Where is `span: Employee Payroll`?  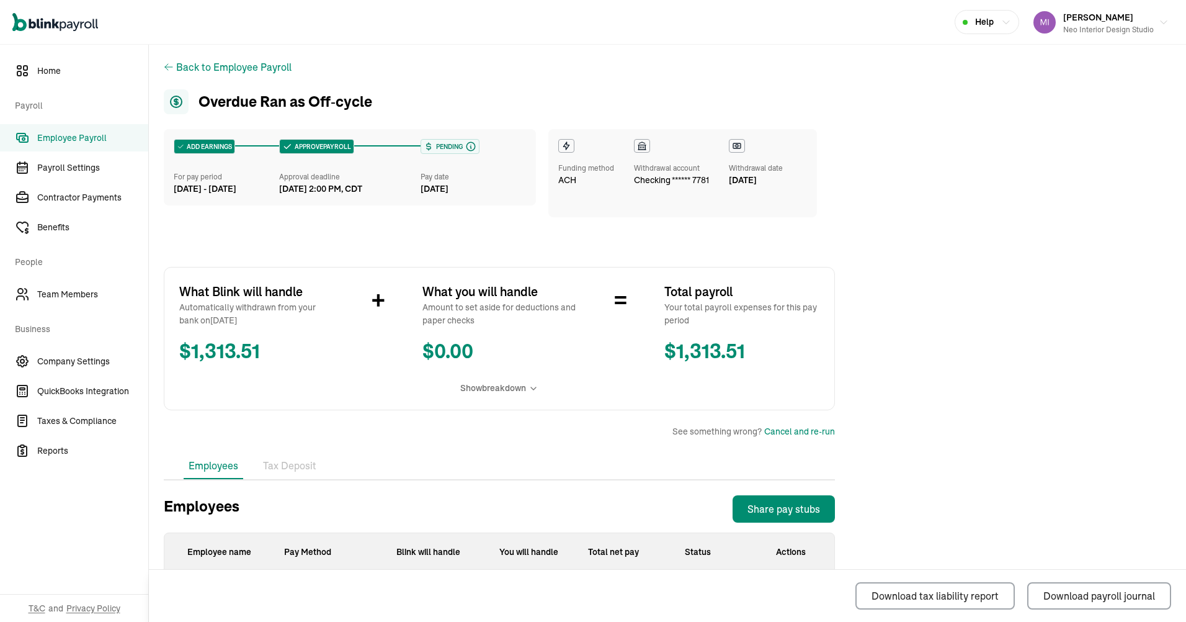 span: Employee Payroll is located at coordinates (92, 138).